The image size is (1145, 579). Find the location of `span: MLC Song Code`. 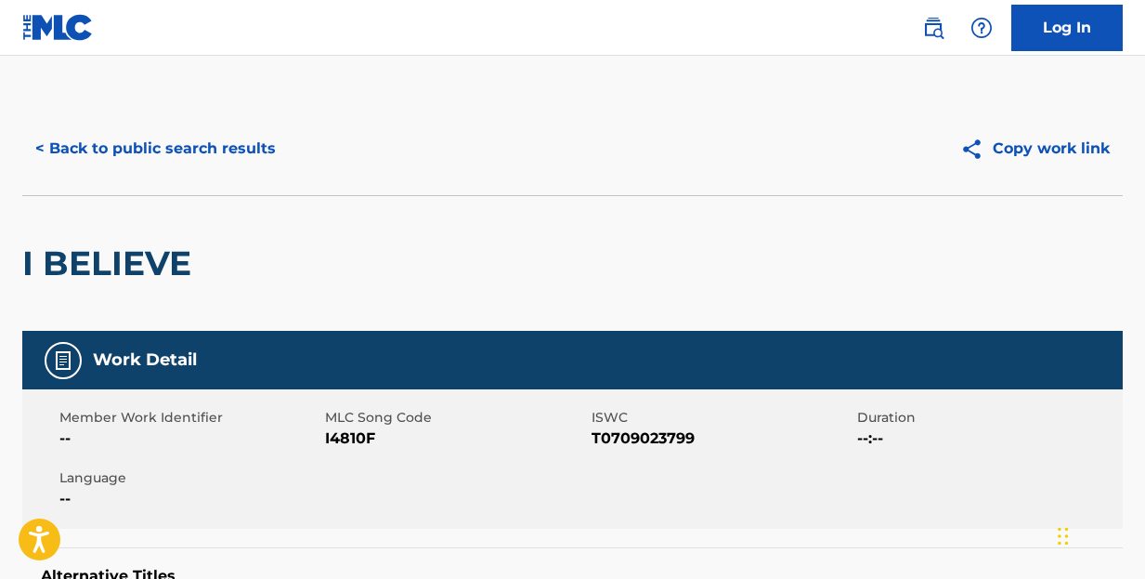

span: MLC Song Code is located at coordinates (455, 417).